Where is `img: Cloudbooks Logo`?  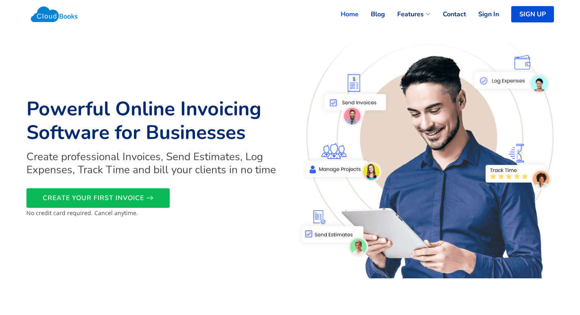
img: Cloudbooks Logo is located at coordinates (54, 14).